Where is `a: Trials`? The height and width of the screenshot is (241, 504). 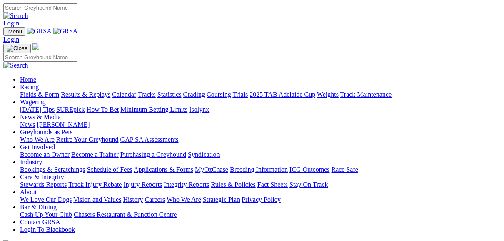 a: Trials is located at coordinates (240, 94).